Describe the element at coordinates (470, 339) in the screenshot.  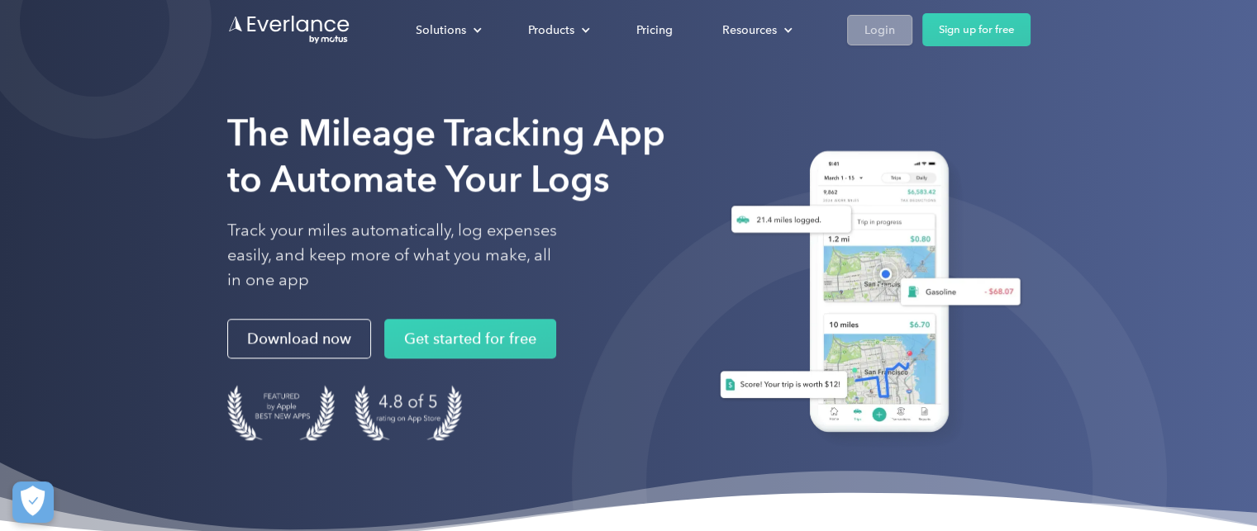
I see `a: Get started for free` at that location.